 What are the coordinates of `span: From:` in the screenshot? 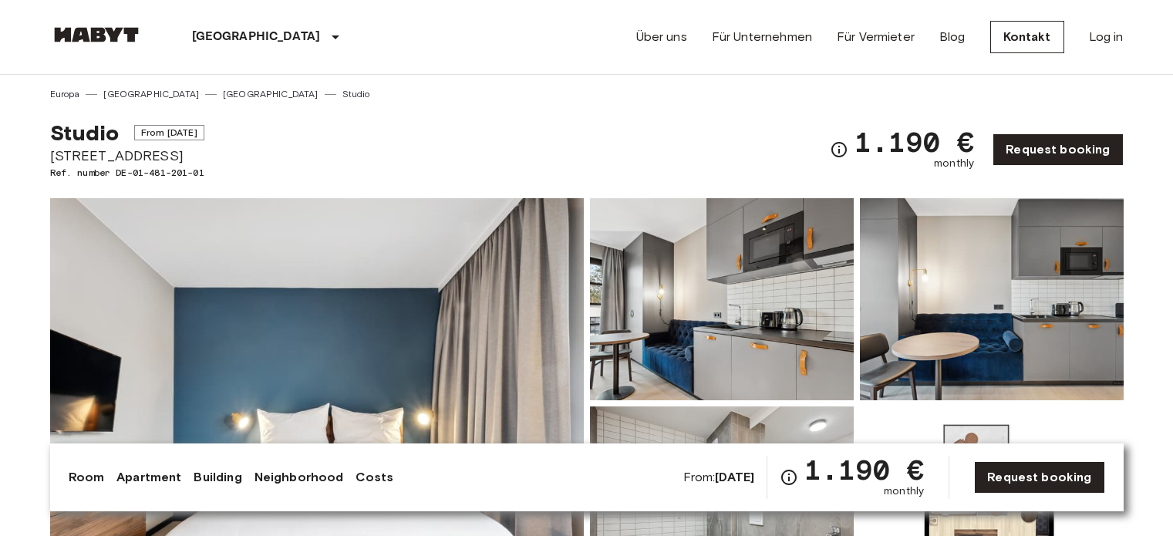 It's located at (719, 478).